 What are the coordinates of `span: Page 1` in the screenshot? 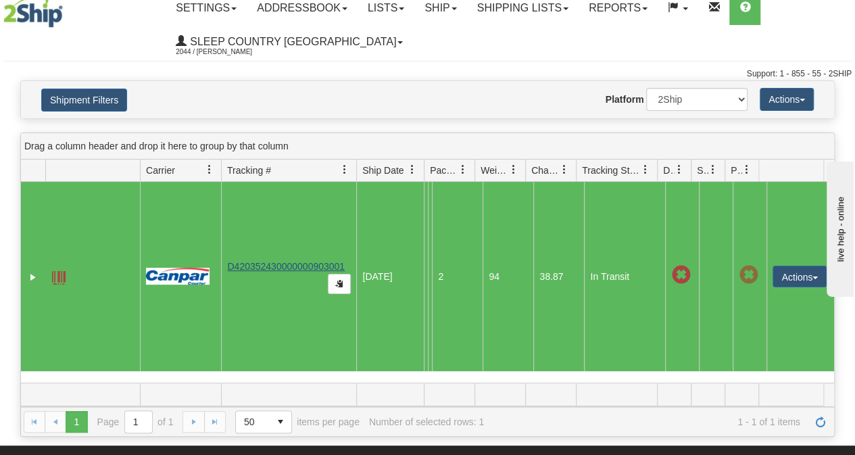 It's located at (76, 422).